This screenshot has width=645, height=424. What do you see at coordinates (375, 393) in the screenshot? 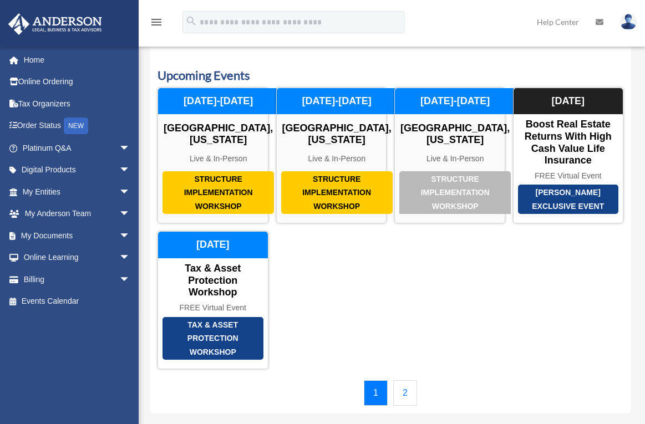
I see `a: 1` at bounding box center [375, 393].